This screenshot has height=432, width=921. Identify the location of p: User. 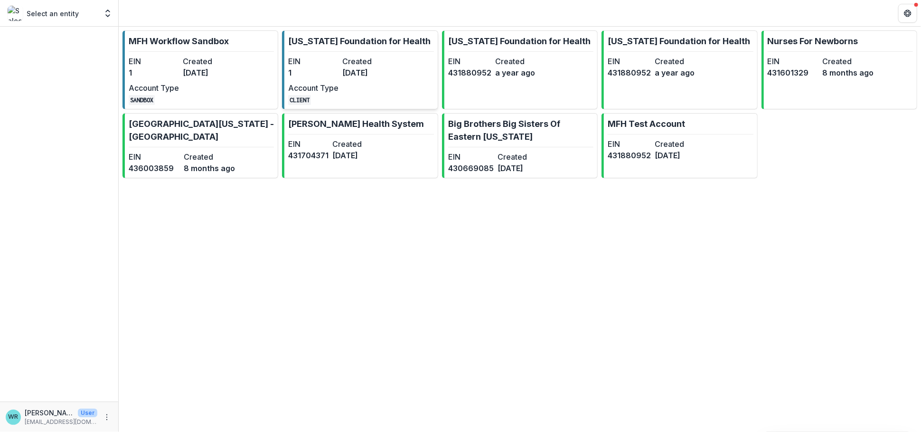
(87, 413).